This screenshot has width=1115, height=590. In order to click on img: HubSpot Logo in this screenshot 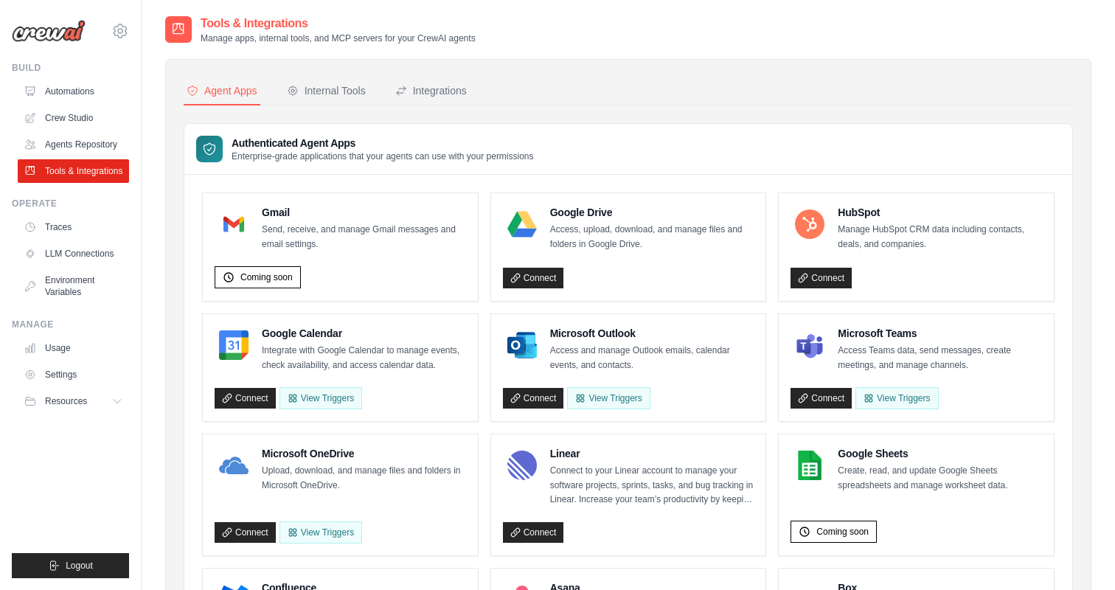, I will do `click(810, 224)`.